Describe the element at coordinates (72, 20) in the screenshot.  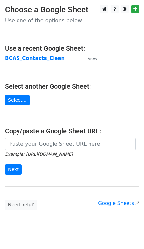
I see `p: Use one of the options below...` at that location.